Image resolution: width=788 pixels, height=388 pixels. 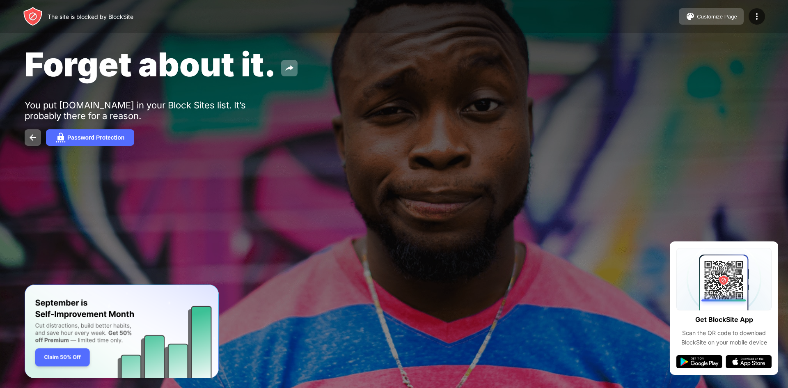 What do you see at coordinates (699, 362) in the screenshot?
I see `img: google-play.svg` at bounding box center [699, 362].